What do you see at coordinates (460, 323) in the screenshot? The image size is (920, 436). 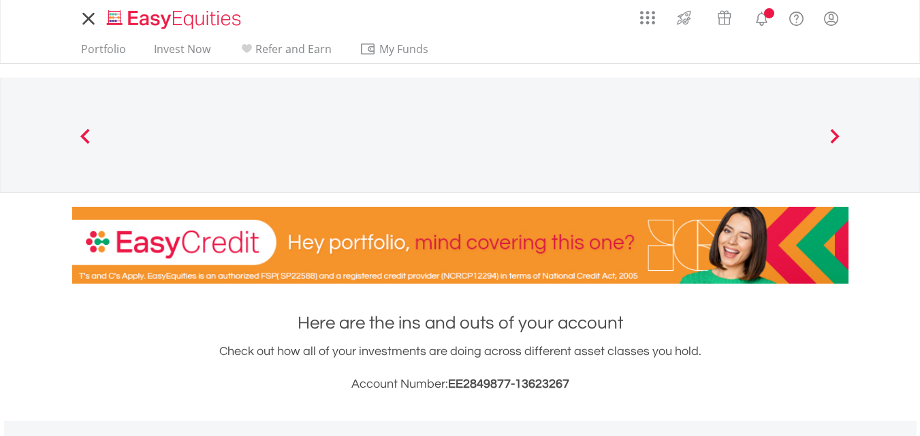 I see `h1: Here are the ins and outs of your account` at bounding box center [460, 323].